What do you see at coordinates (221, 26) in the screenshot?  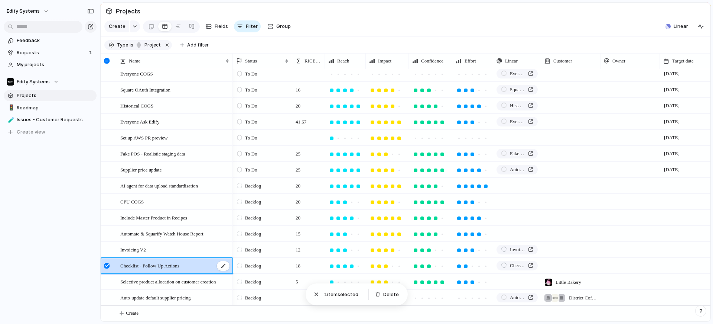 I see `span: Fields` at bounding box center [221, 26].